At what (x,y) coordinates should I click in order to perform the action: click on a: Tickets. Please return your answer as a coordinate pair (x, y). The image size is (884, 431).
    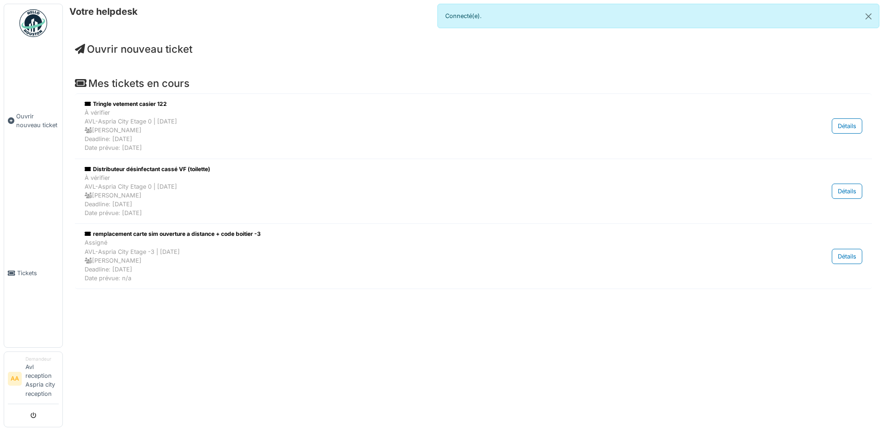
    Looking at the image, I should click on (33, 273).